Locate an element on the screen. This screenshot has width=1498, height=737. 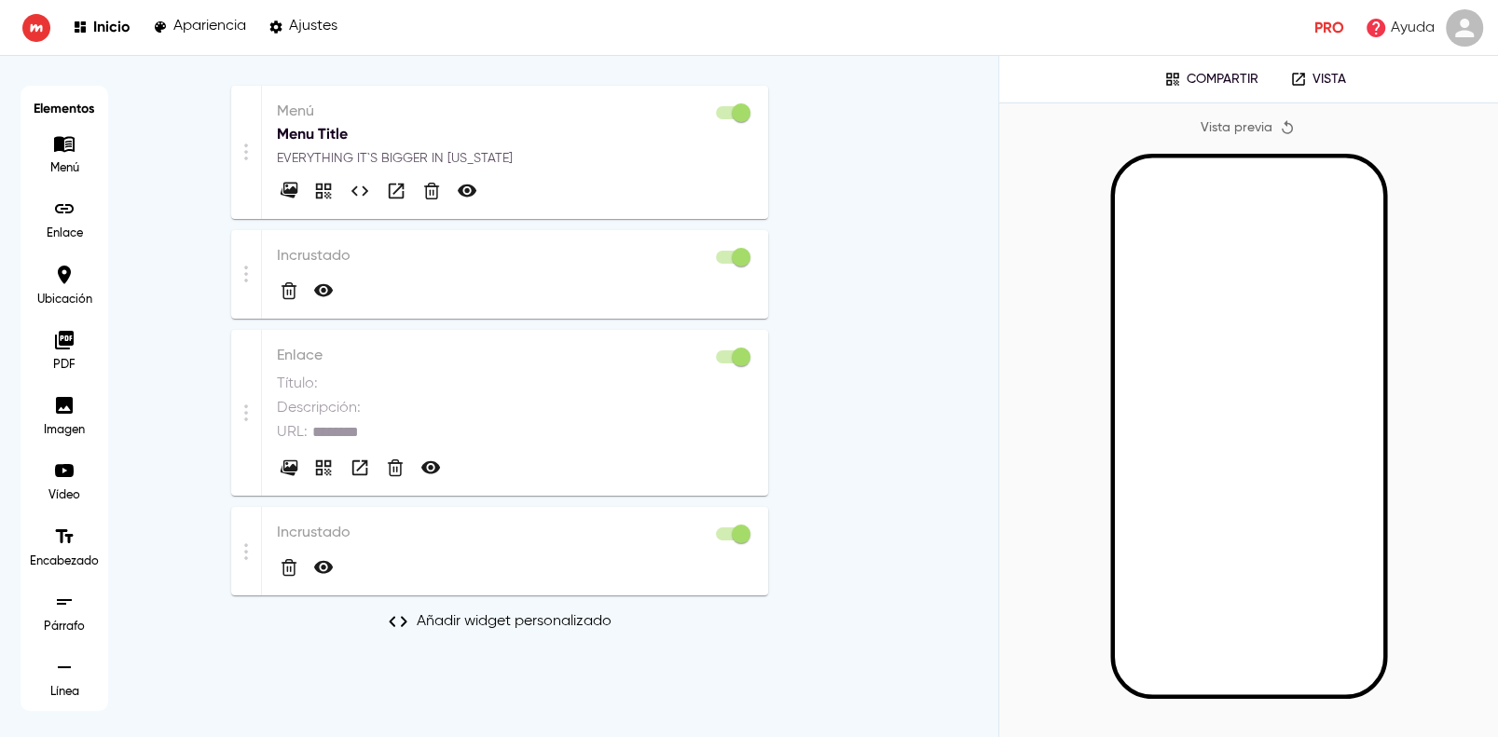
p: URL : is located at coordinates (292, 432).